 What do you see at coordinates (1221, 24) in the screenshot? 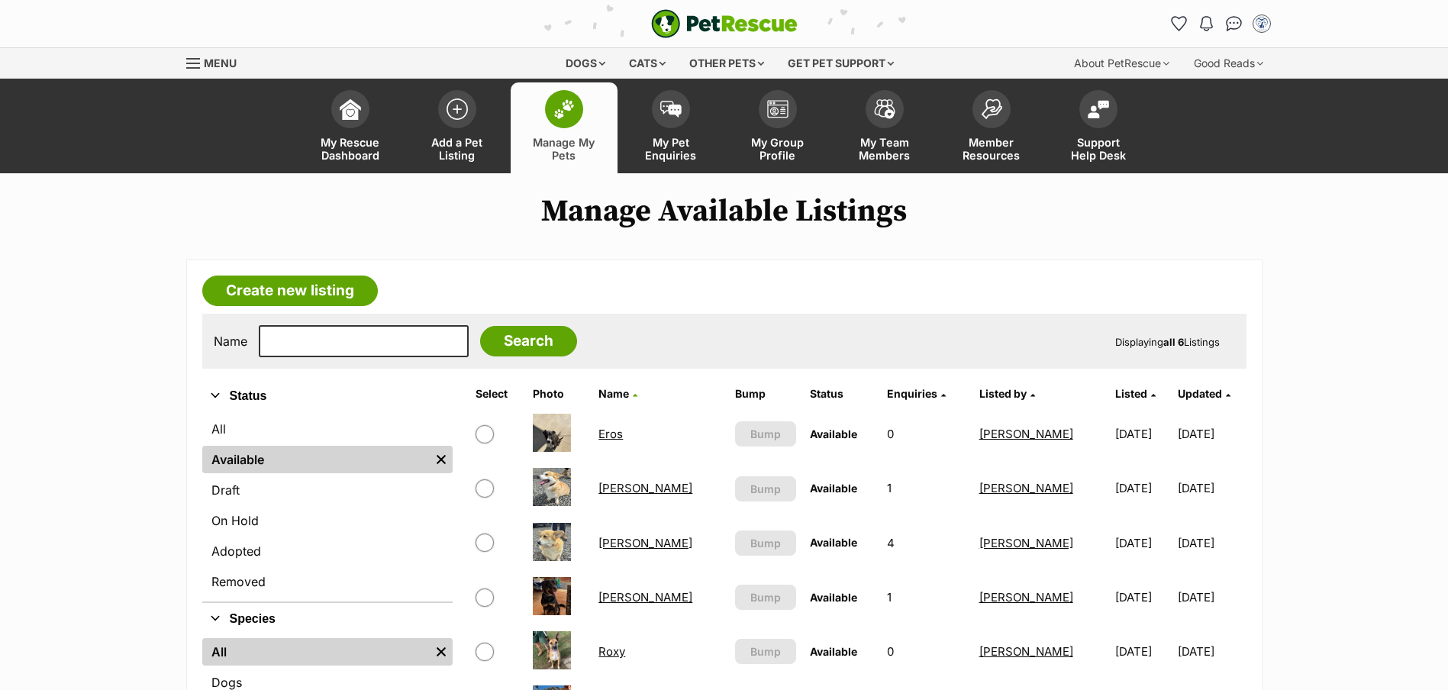
I see `ul: Account quick links` at bounding box center [1221, 24].